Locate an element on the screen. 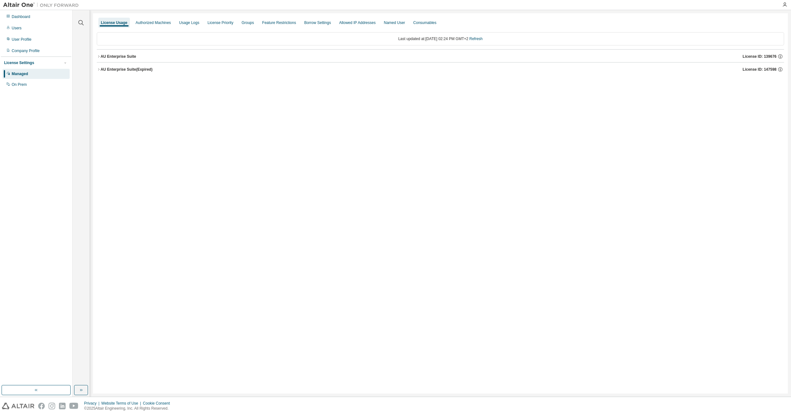  div: Authorized Machines is located at coordinates (153, 23).